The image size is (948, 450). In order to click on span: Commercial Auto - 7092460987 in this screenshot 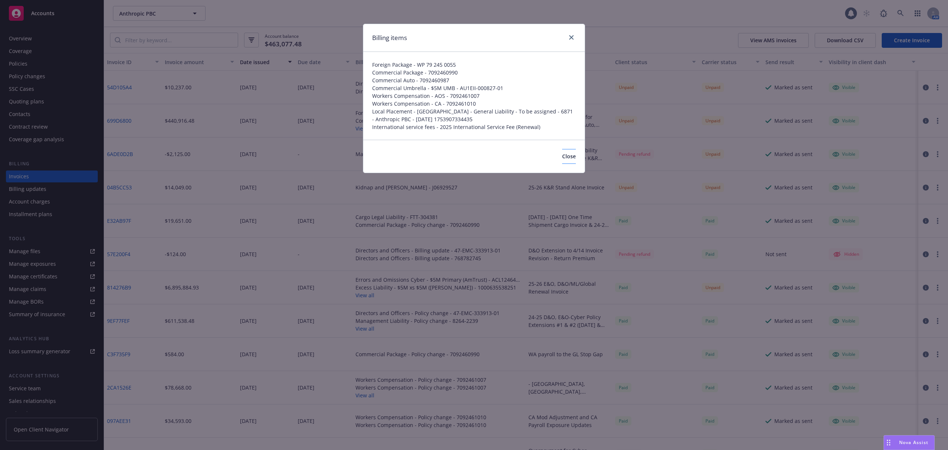, I will do `click(474, 80)`.